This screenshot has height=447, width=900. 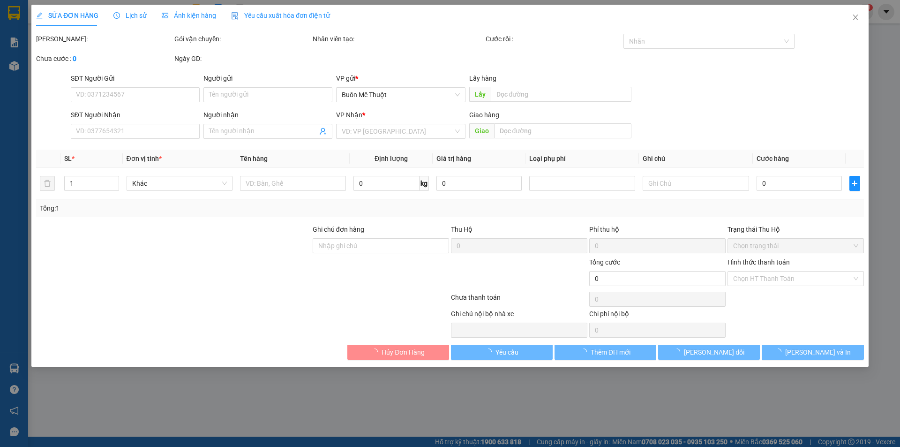 What do you see at coordinates (104, 59) in the screenshot?
I see `div: Chưa cước :` at bounding box center [104, 59].